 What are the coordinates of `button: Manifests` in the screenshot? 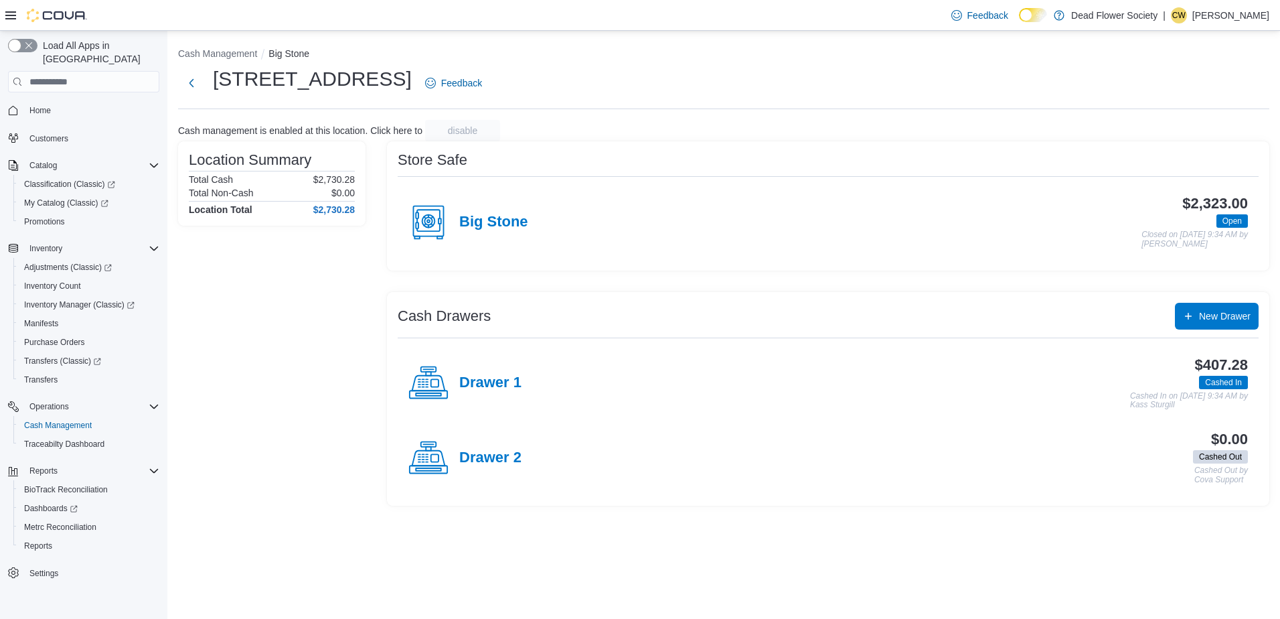 It's located at (89, 323).